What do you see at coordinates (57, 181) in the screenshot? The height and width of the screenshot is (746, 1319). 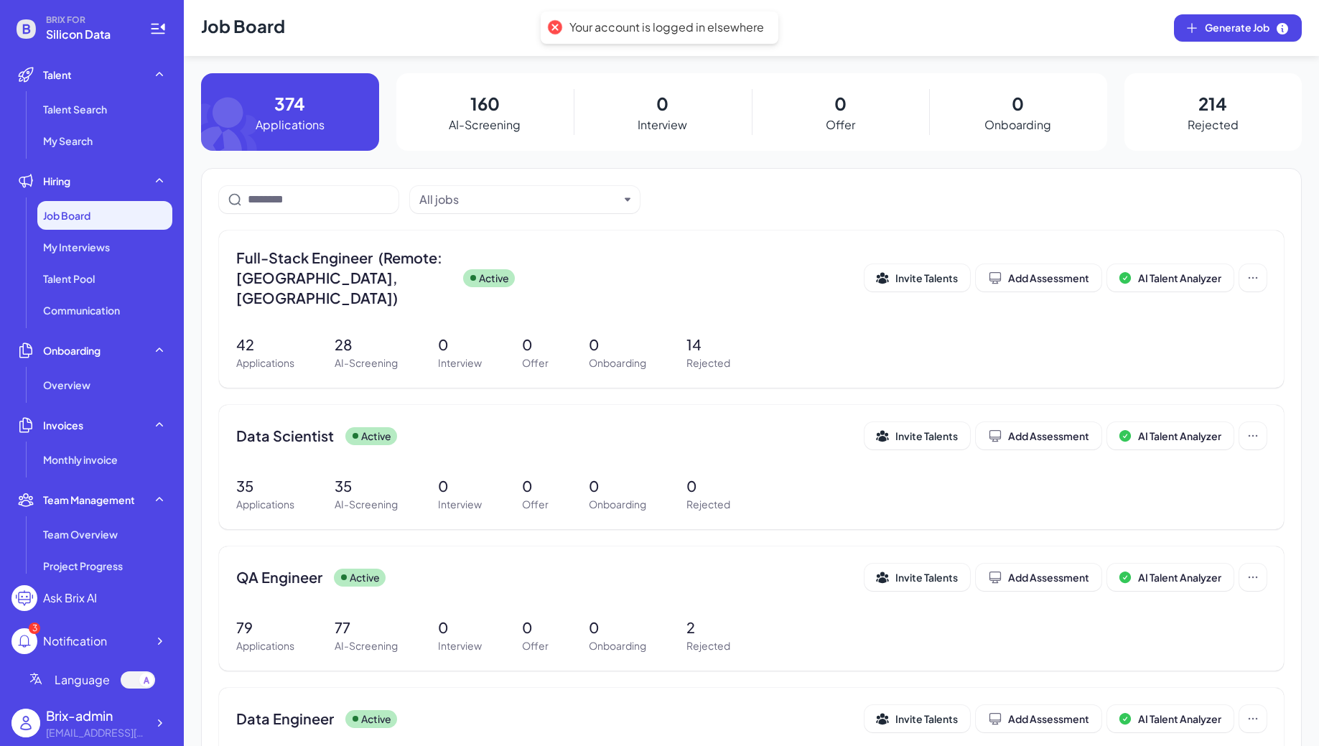 I see `span: Hiring` at bounding box center [57, 181].